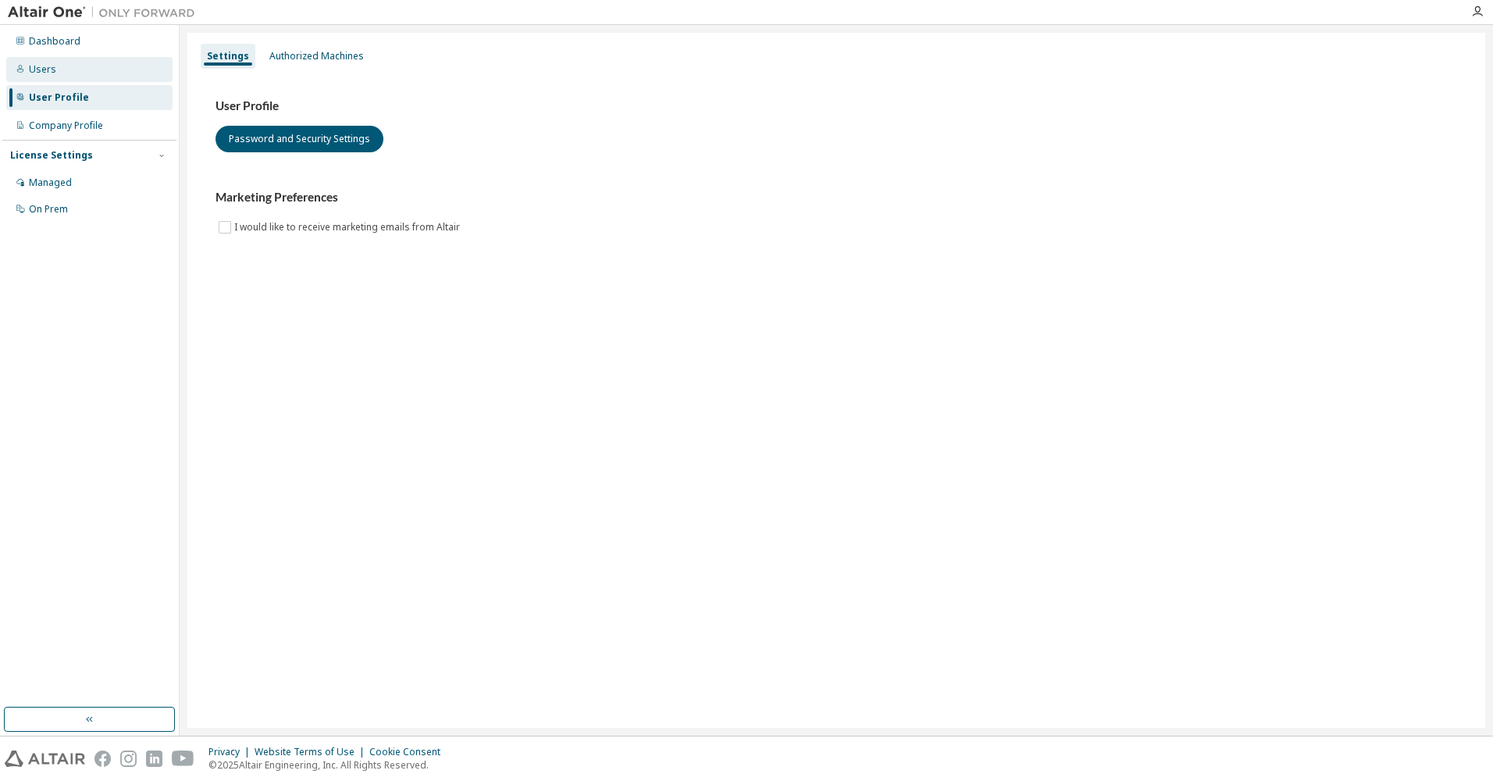  What do you see at coordinates (409, 752) in the screenshot?
I see `div: Cookie Consent` at bounding box center [409, 752].